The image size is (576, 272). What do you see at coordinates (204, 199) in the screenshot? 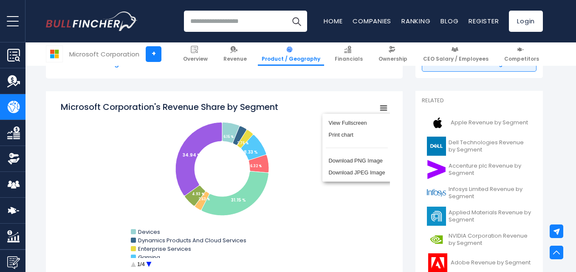
I see `tspan: 2.63 %` at bounding box center [204, 199].